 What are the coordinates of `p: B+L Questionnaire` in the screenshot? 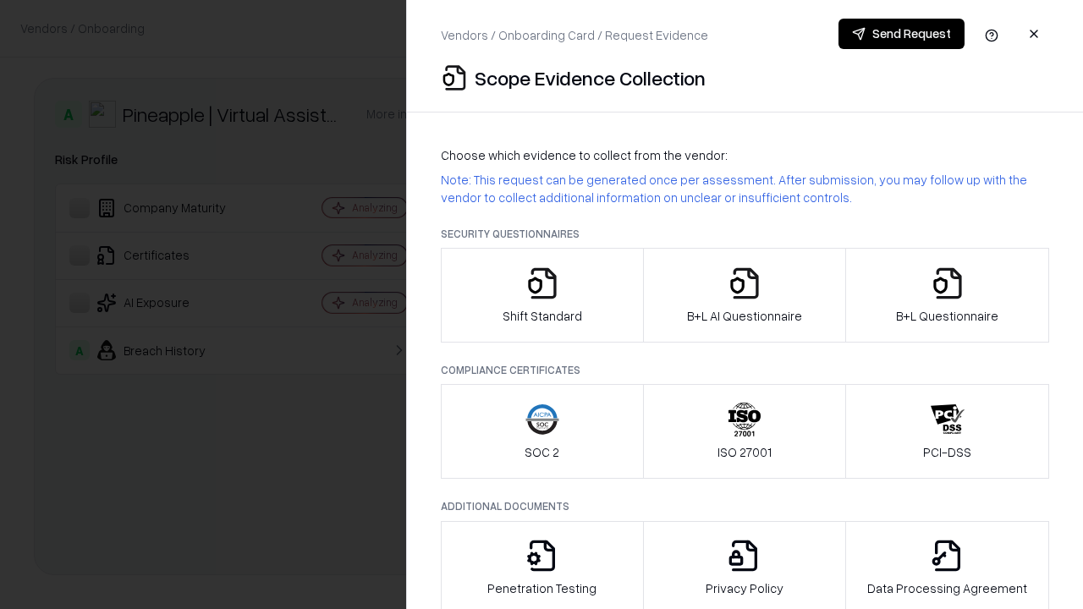 It's located at (947, 316).